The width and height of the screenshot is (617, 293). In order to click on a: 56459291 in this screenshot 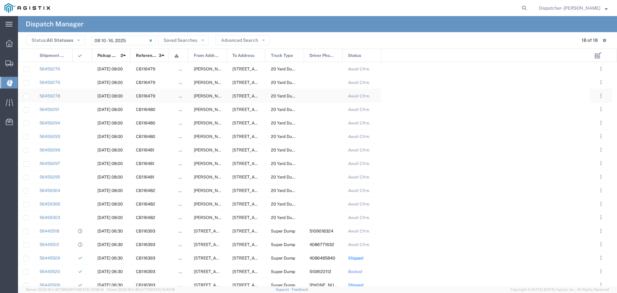, I will do `click(49, 109)`.